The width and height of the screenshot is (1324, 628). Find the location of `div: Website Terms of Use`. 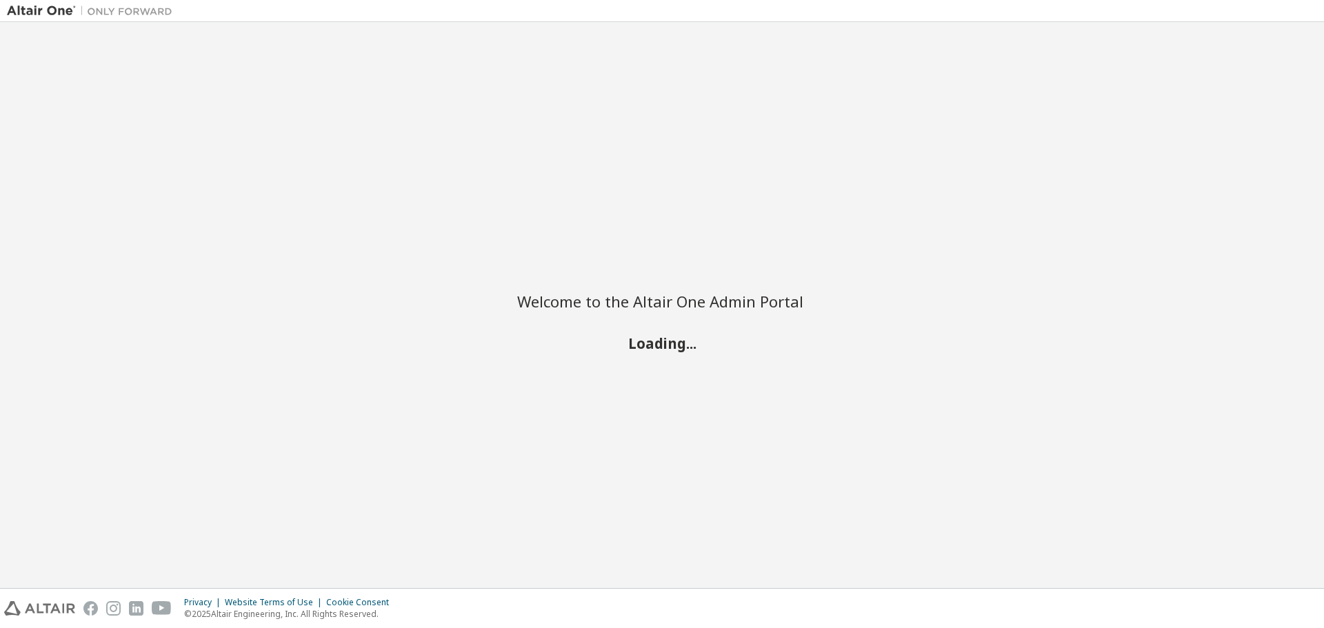

div: Website Terms of Use is located at coordinates (275, 603).